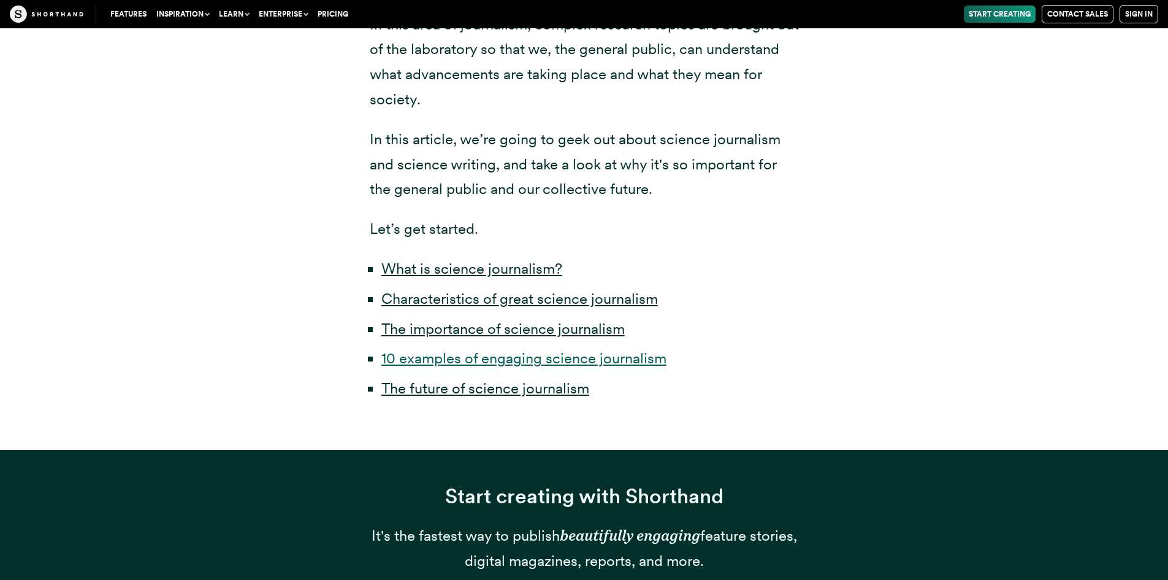 This screenshot has height=580, width=1168. Describe the element at coordinates (524, 358) in the screenshot. I see `a: 10 examples of engaging science journalism` at that location.